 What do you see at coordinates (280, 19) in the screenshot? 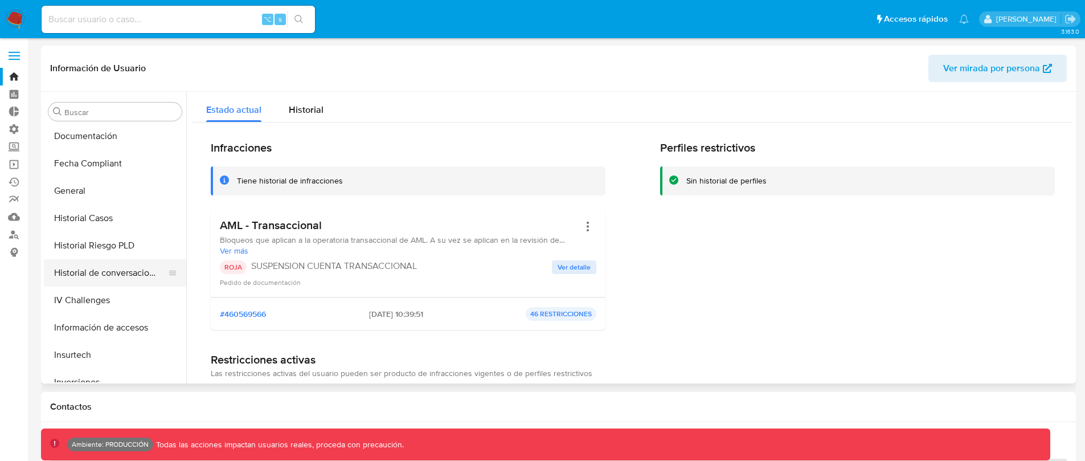
I see `span: s` at bounding box center [280, 19].